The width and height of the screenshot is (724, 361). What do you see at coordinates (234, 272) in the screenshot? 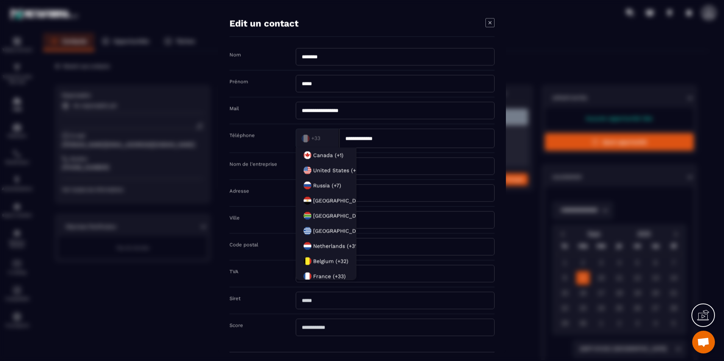
I see `label: TVA` at bounding box center [234, 272].